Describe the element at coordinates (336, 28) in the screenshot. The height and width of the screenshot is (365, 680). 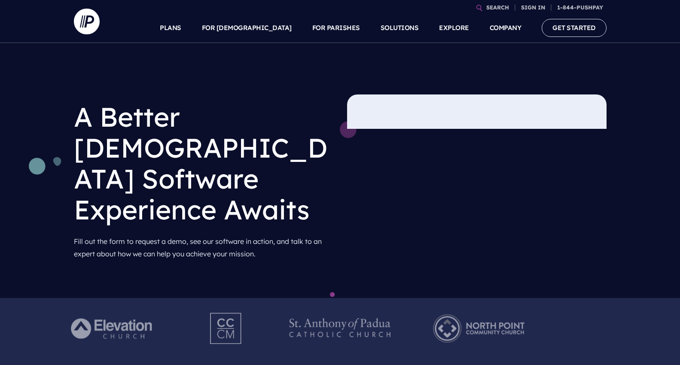
I see `a: FOR PARISHES` at that location.